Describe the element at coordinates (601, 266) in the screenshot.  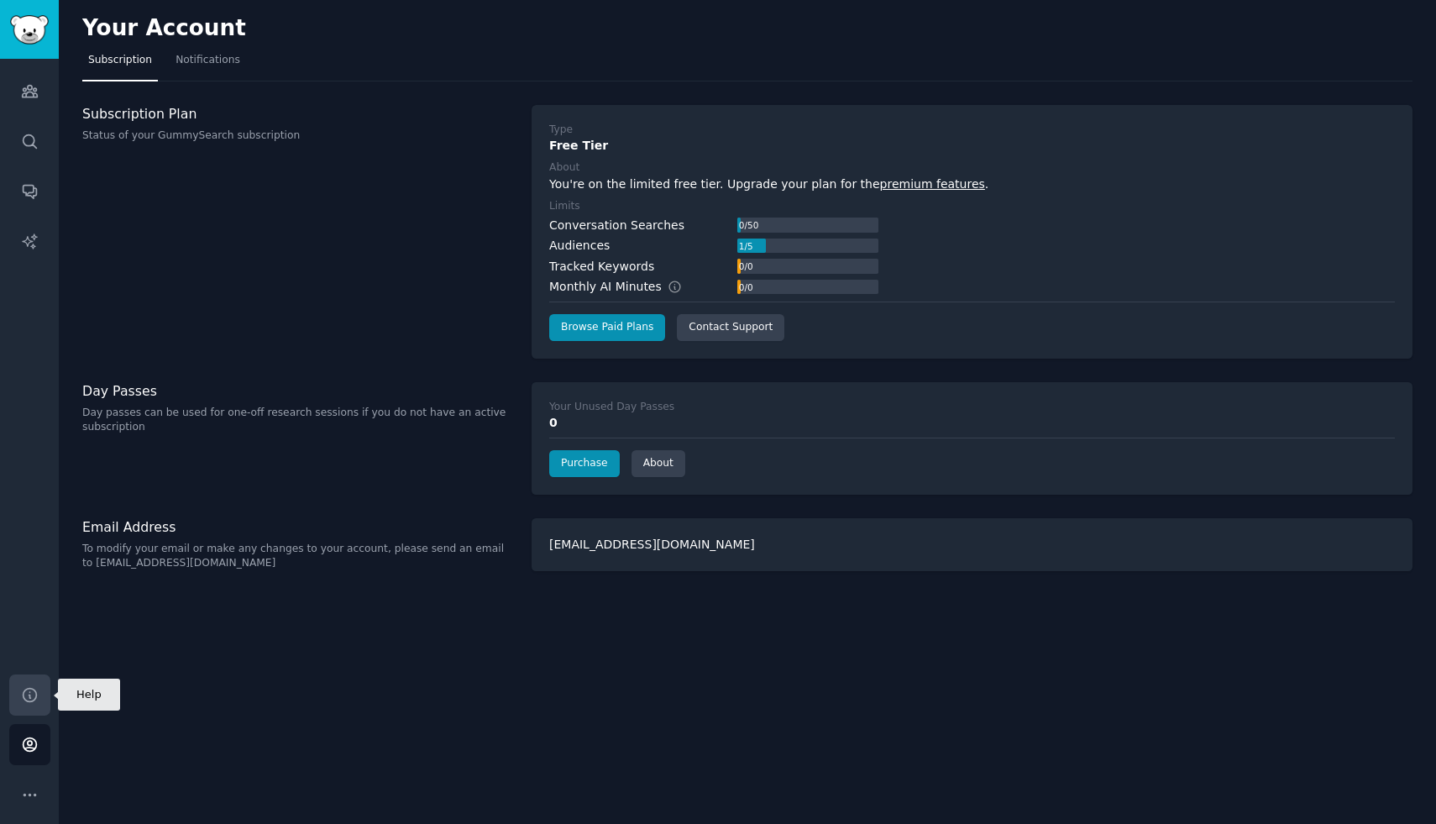
I see `div: Tracked Keywords` at that location.